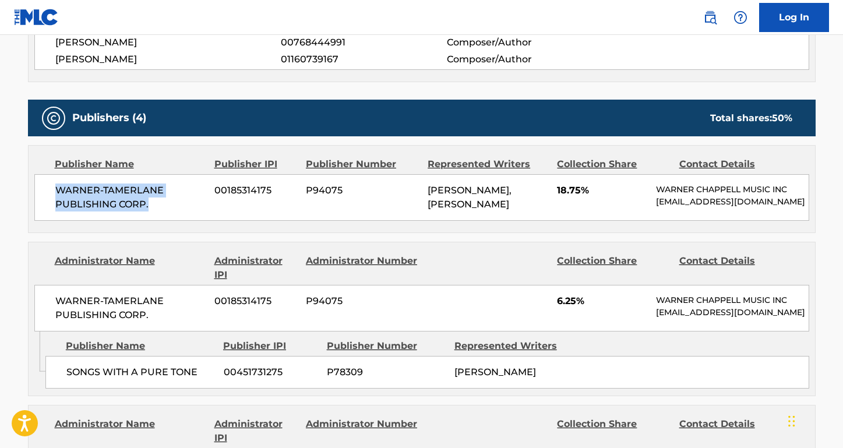 The width and height of the screenshot is (843, 448). I want to click on div: Total shares:, so click(751, 118).